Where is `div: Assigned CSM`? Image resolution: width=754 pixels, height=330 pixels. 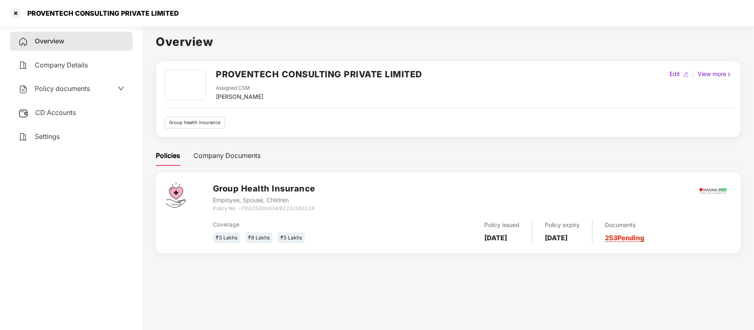 div: Assigned CSM is located at coordinates (239, 88).